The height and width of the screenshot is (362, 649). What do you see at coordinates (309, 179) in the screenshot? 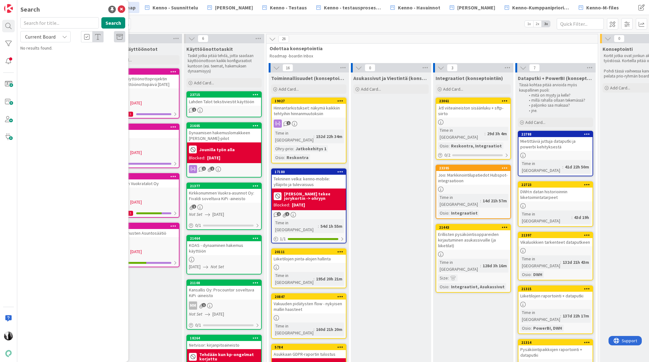
I see `div: 17180Tekninen velka: kenno-mobile: ylläpito ja tulevaisuus` at bounding box center [309, 179].